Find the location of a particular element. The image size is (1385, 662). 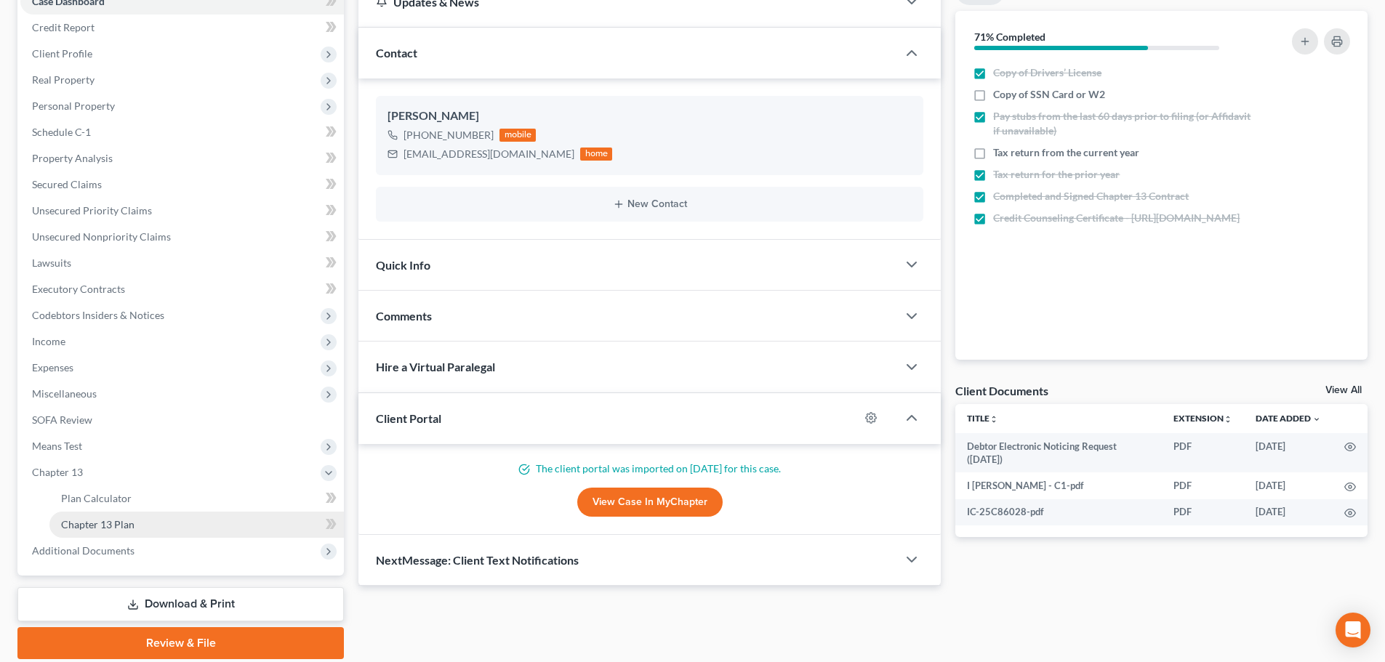

a: View Case in MyChapter is located at coordinates (650, 502).